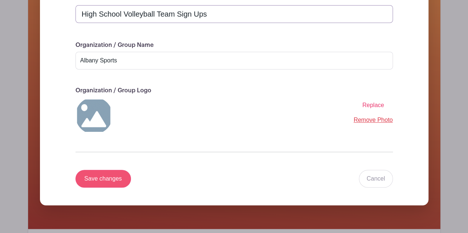 This screenshot has width=468, height=233. What do you see at coordinates (94, 116) in the screenshot?
I see `img: default-3ea213f81b0164b9e38d81a241aa1951f7c17703918df8f3a4d5d1f76c22d5ca.png` at bounding box center [94, 116].